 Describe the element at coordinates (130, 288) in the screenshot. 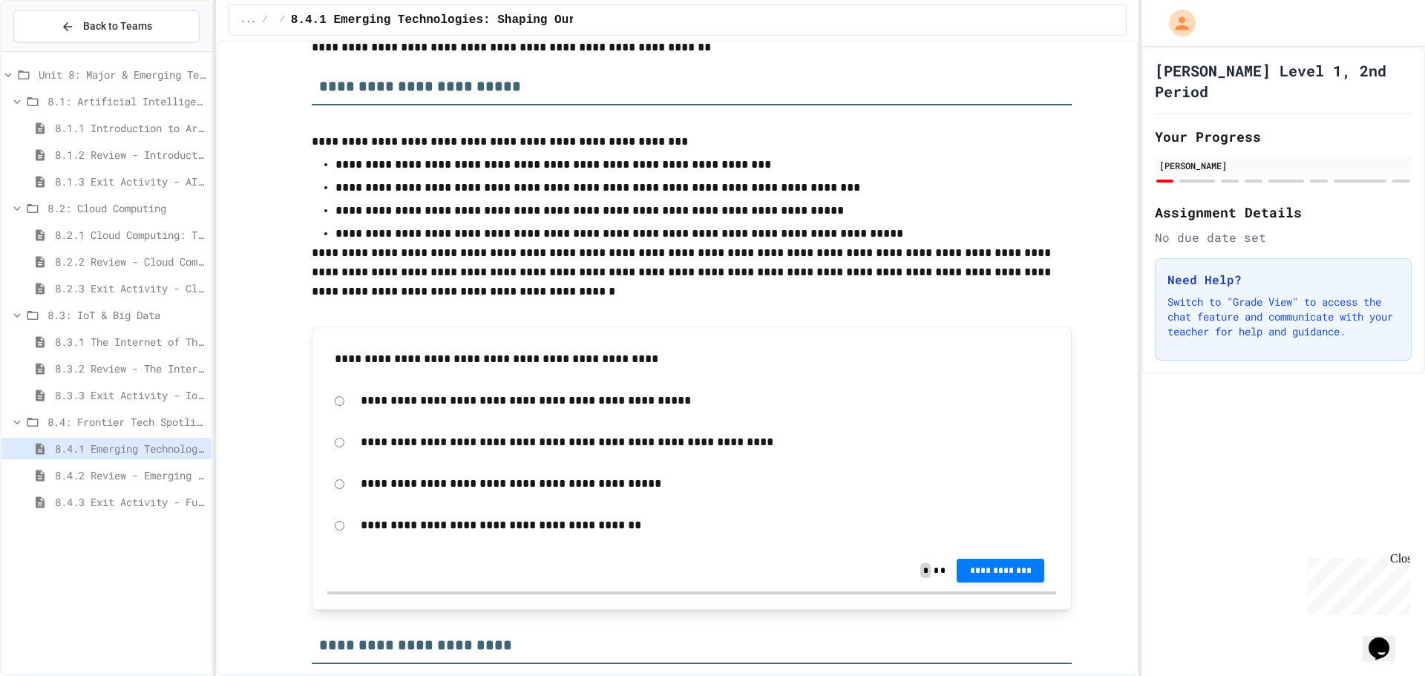

I see `span: 8.2.3 Exit Activity - Cloud Service Detective` at that location.